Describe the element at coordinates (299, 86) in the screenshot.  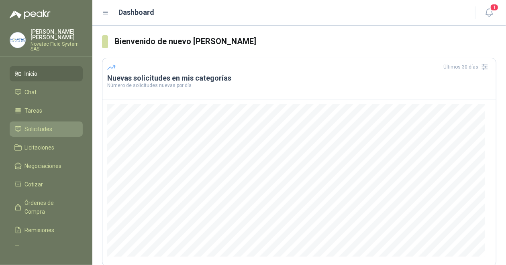
I see `p: Número de solicitudes nuevas por día` at that location.